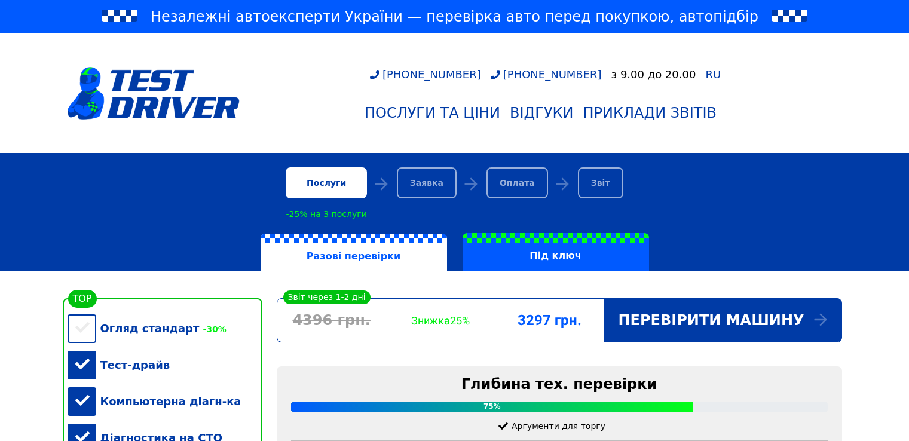  What do you see at coordinates (427, 183) in the screenshot?
I see `div: Заявка` at bounding box center [427, 183].